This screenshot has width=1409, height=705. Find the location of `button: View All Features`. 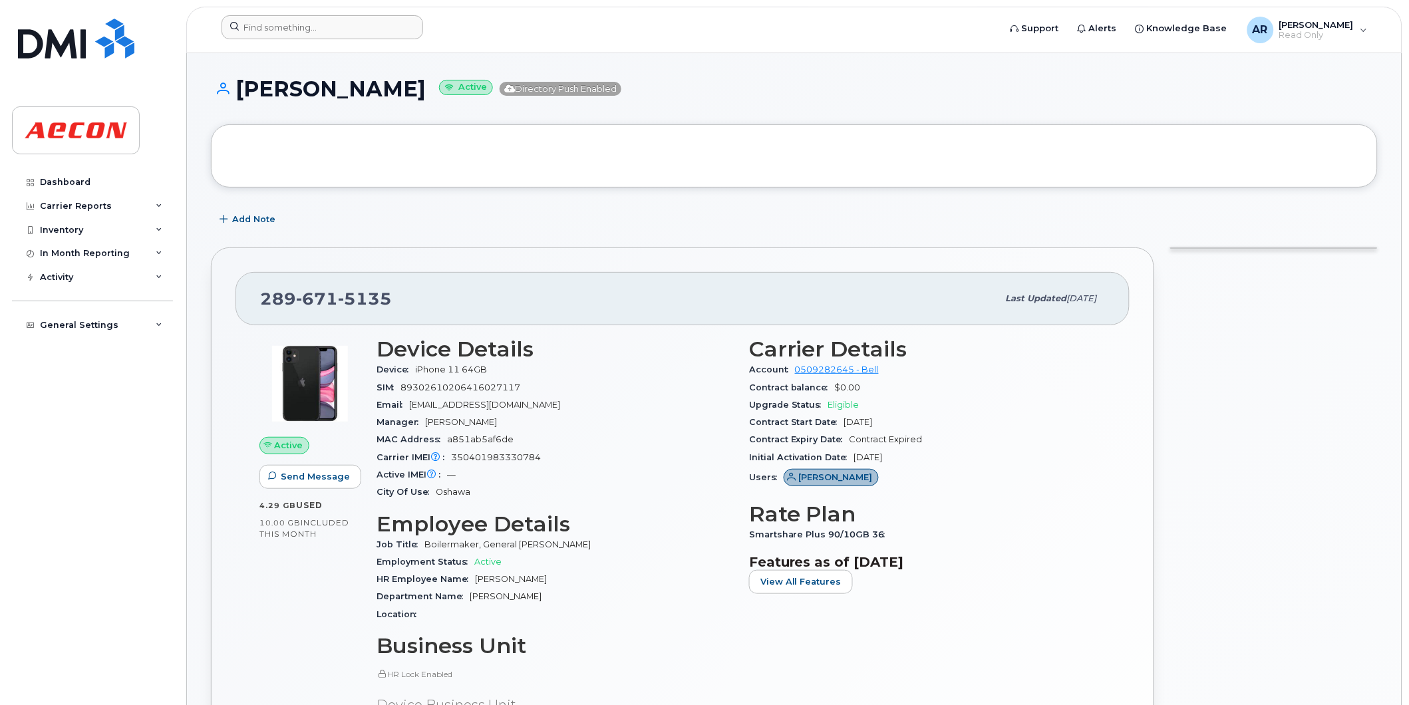

button: View All Features is located at coordinates (801, 582).